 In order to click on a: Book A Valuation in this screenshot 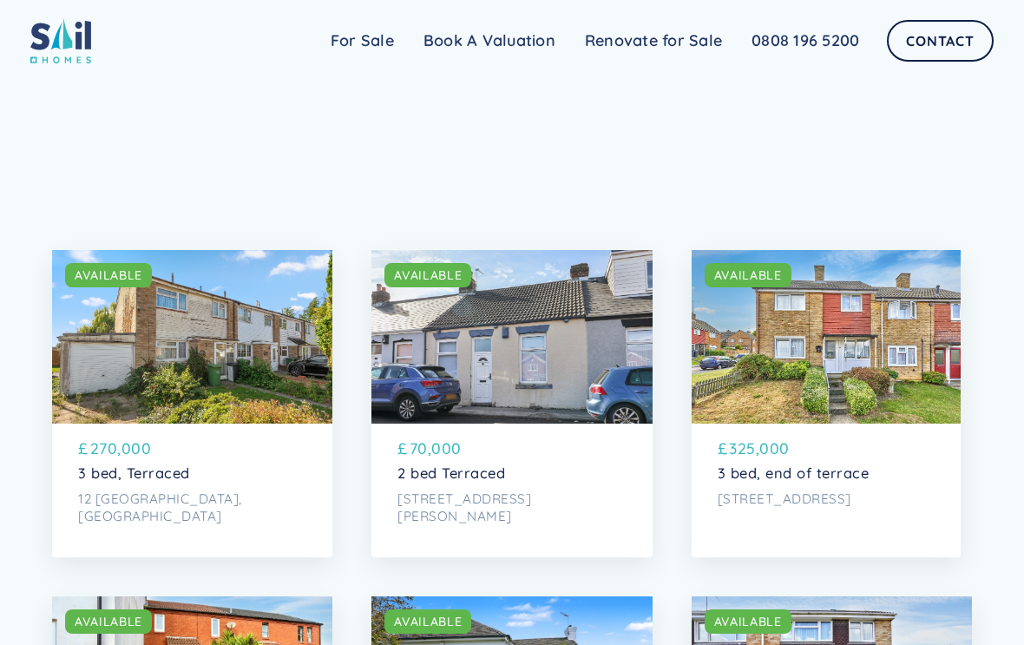, I will do `click(489, 41)`.